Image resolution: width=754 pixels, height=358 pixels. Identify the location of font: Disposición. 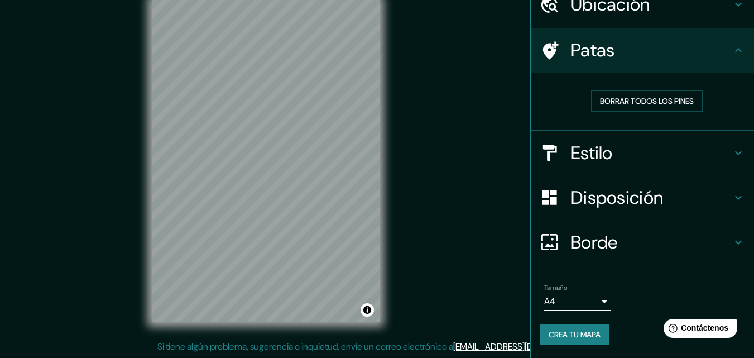
(617, 198).